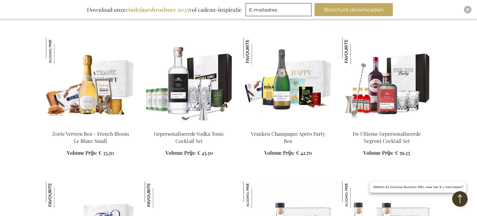  Describe the element at coordinates (468, 10) in the screenshot. I see `img: Close` at that location.